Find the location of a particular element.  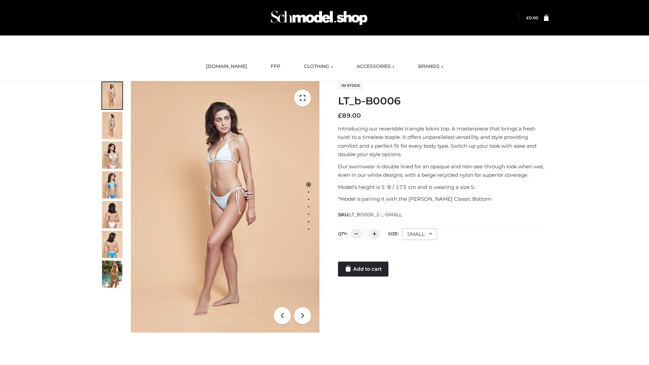

a: £0.00 is located at coordinates (532, 18).